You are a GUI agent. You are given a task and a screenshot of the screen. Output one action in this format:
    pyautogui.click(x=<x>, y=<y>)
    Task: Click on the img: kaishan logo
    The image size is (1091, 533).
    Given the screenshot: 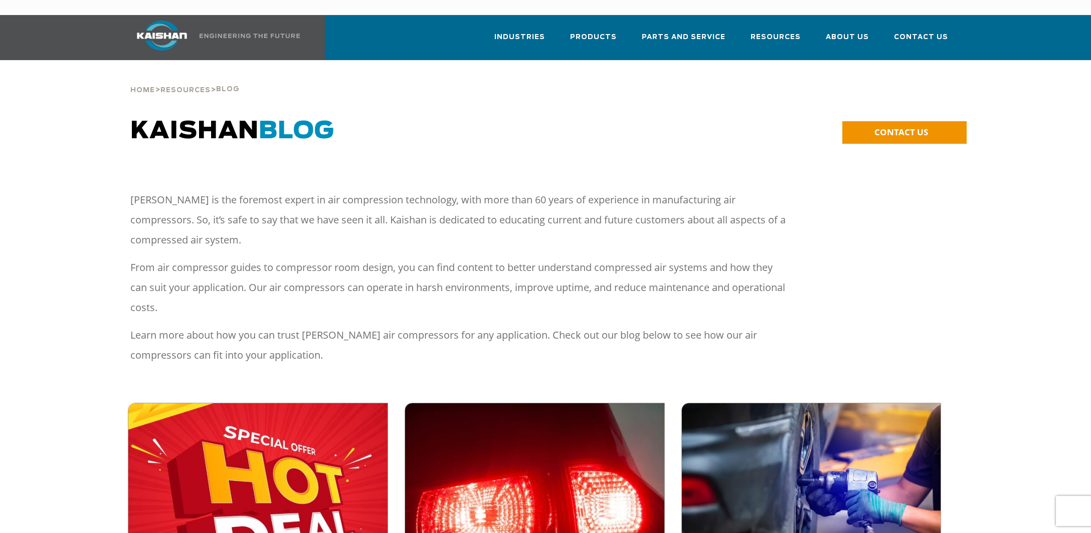 What is the action you would take?
    pyautogui.click(x=162, y=36)
    